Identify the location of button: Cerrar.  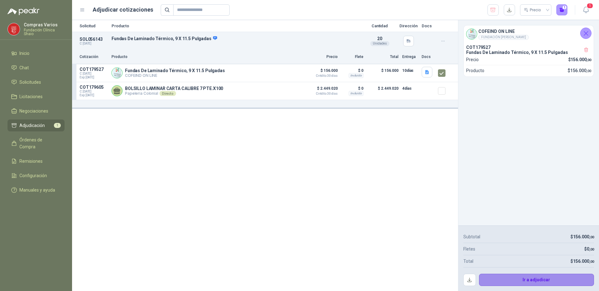
(586, 33).